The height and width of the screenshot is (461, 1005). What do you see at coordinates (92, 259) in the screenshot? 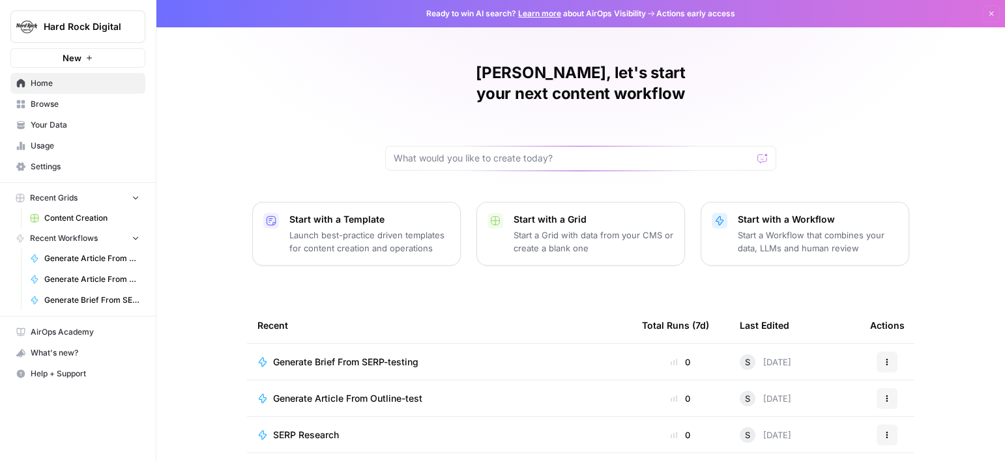
I see `span: Generate Article From Outline` at bounding box center [92, 259].